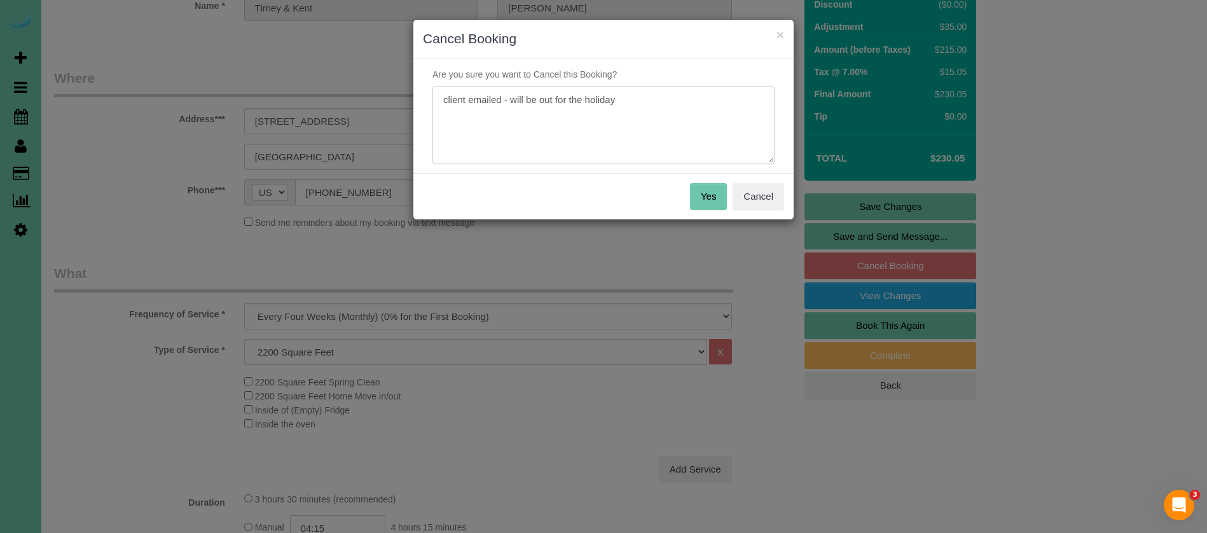 The height and width of the screenshot is (533, 1207). I want to click on h3: Cancel Booking, so click(603, 39).